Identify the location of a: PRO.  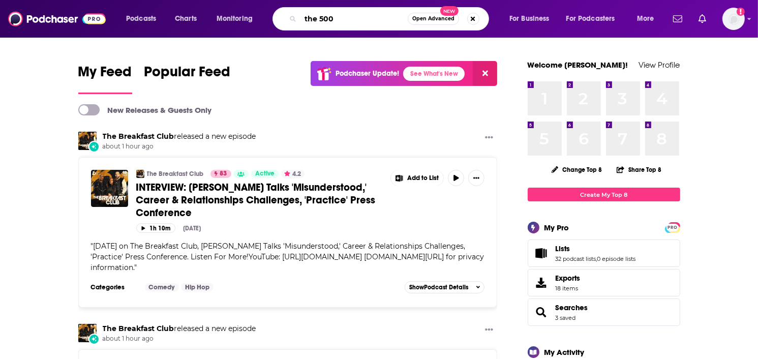
(673, 227).